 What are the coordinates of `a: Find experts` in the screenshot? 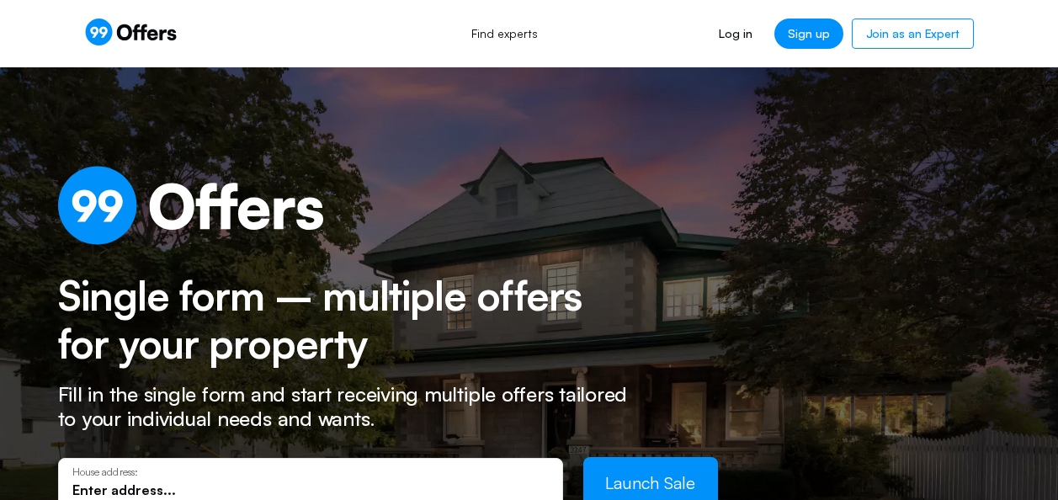 It's located at (504, 34).